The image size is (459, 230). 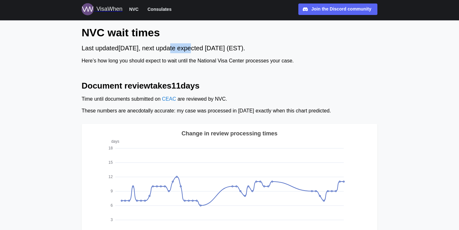 What do you see at coordinates (112, 206) in the screenshot?
I see `text: 6` at bounding box center [112, 206].